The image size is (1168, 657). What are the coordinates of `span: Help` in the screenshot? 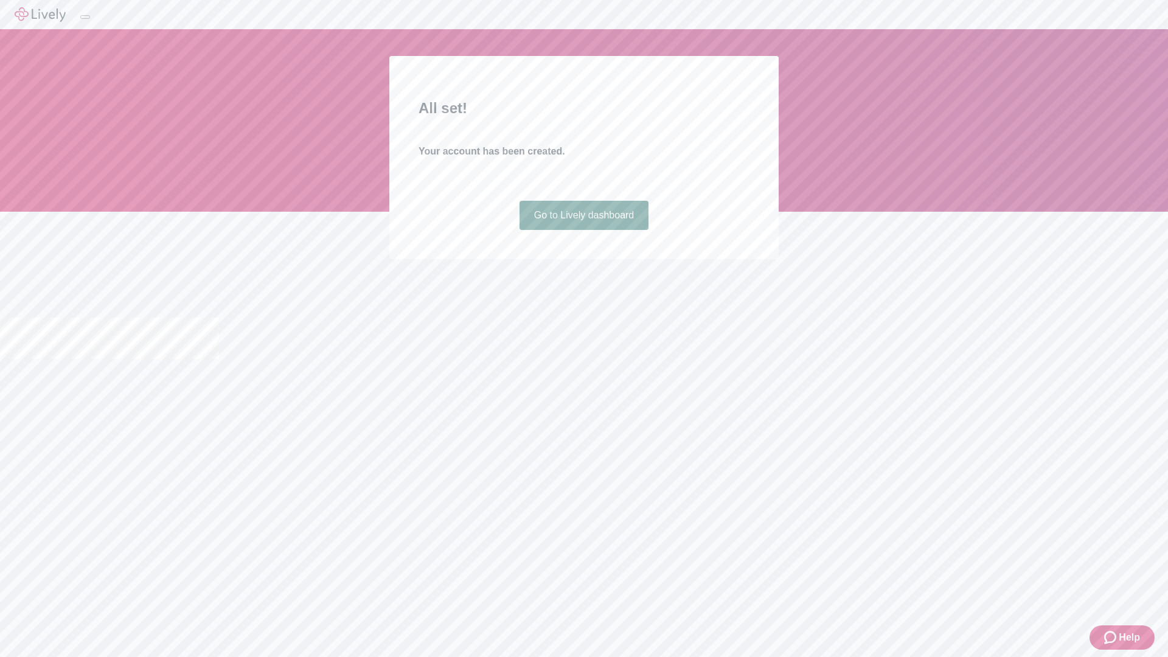 It's located at (1129, 638).